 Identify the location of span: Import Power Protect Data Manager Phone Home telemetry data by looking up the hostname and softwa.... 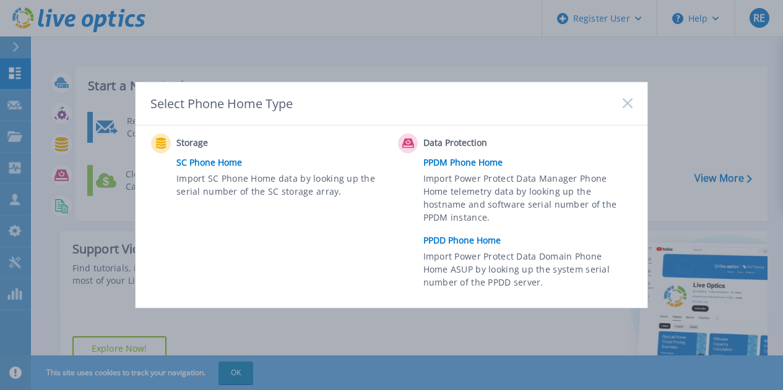
(526, 200).